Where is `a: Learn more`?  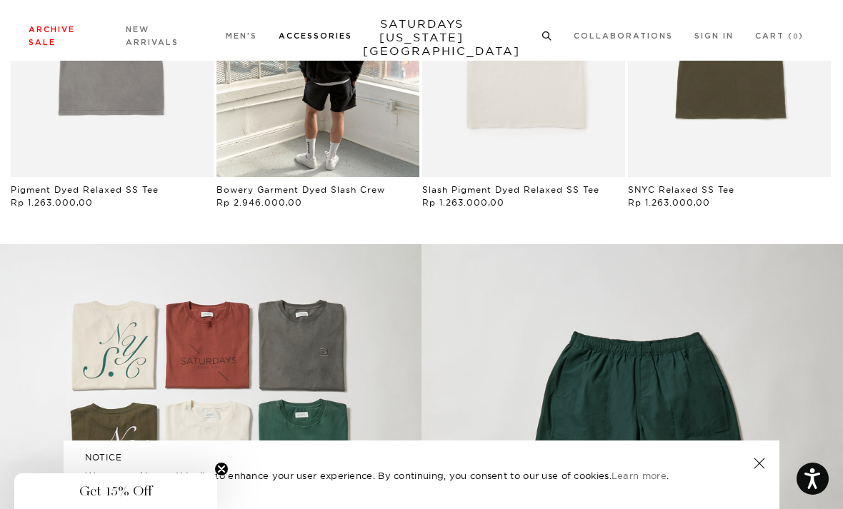
a: Learn more is located at coordinates (638, 476).